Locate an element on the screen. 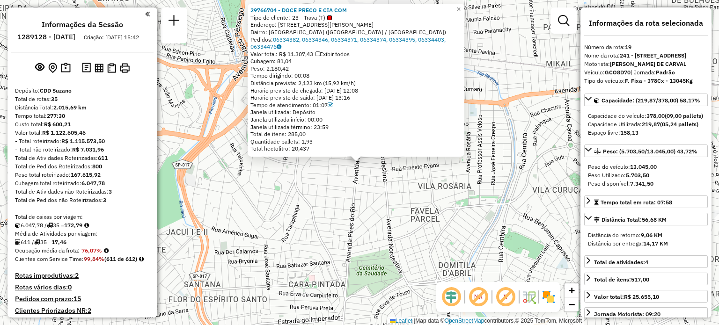  strong: 99,84% is located at coordinates (94, 259).